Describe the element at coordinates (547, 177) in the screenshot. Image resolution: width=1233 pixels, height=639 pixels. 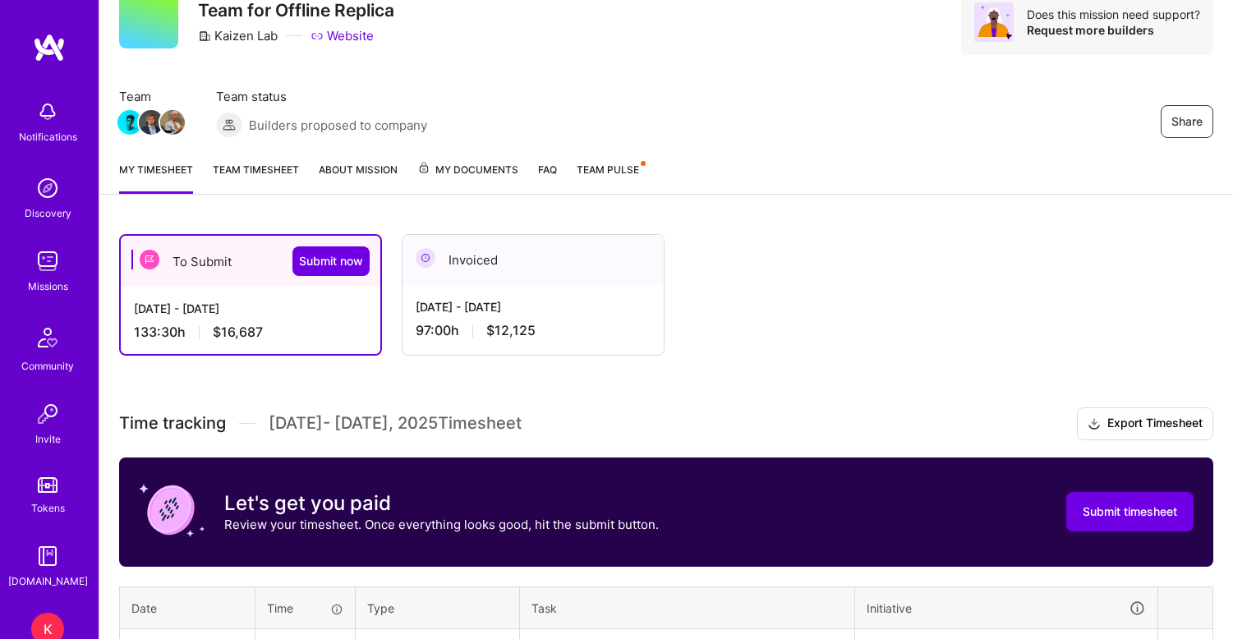
I see `a: FAQ` at that location.